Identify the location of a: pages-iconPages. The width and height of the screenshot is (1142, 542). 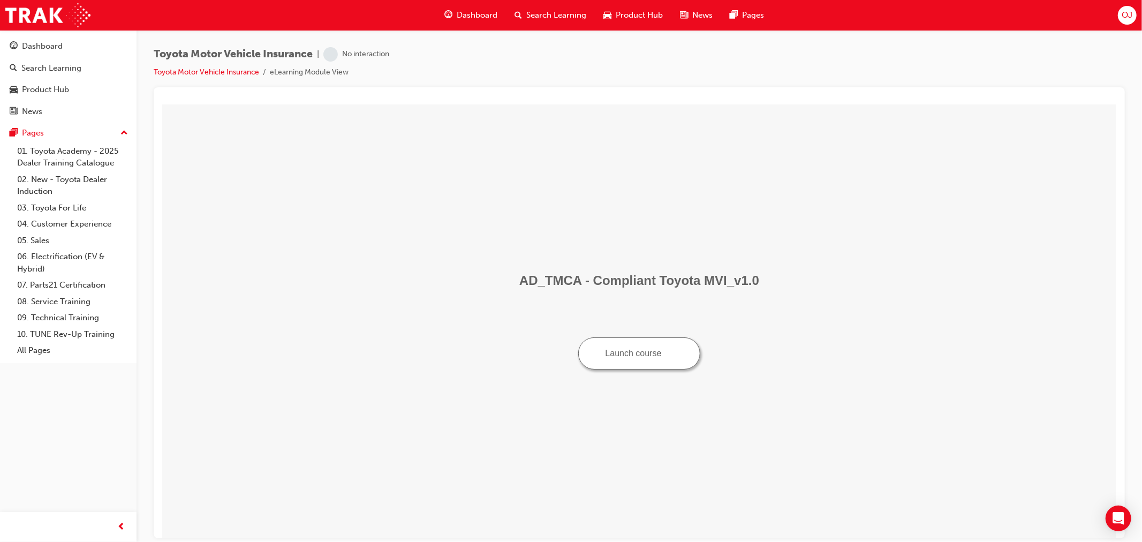
(747, 15).